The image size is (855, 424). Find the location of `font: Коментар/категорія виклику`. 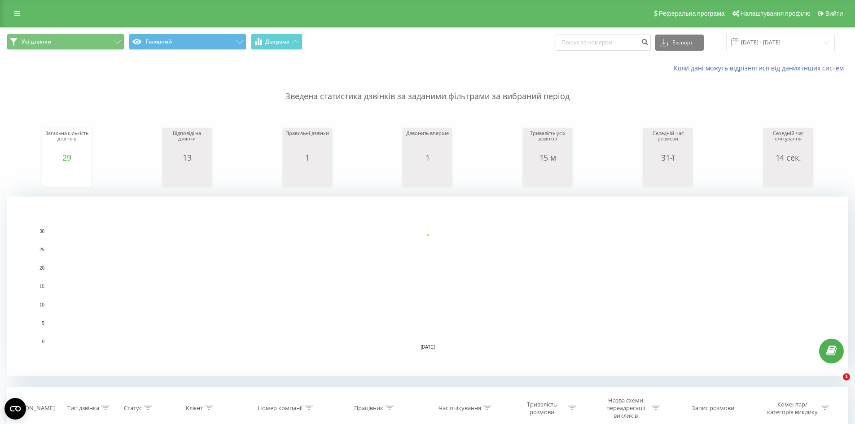

font: Коментар/категорія виклику is located at coordinates (792, 408).